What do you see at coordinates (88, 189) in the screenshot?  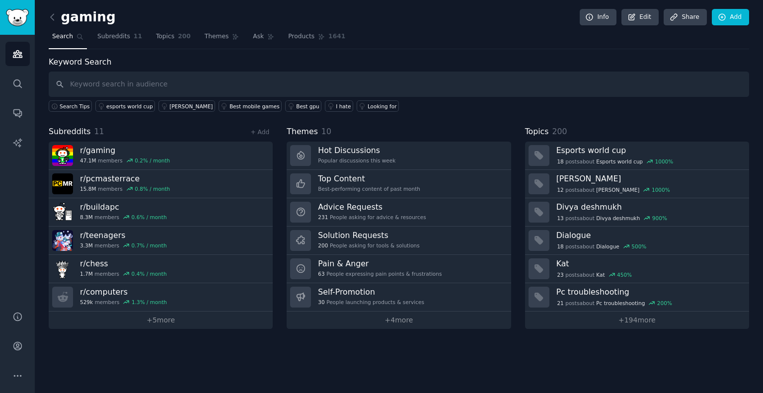 I see `span: 15.8M` at bounding box center [88, 189].